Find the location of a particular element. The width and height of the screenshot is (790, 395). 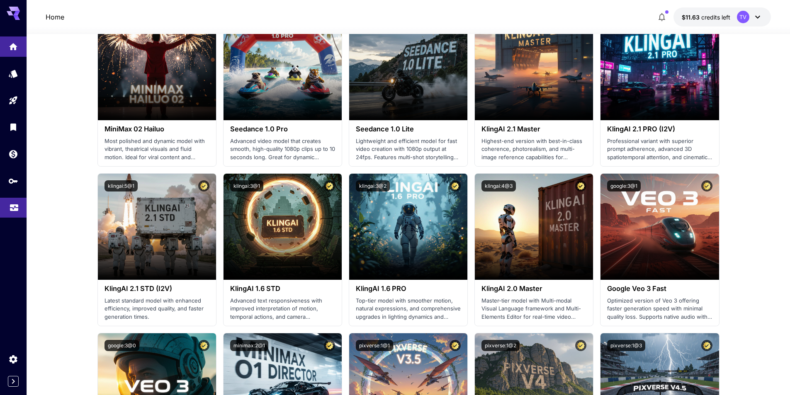

p: Top-tier model with smoother motion, natural expressions, and comprehensive upgrades in lighting ... is located at coordinates (408, 309).